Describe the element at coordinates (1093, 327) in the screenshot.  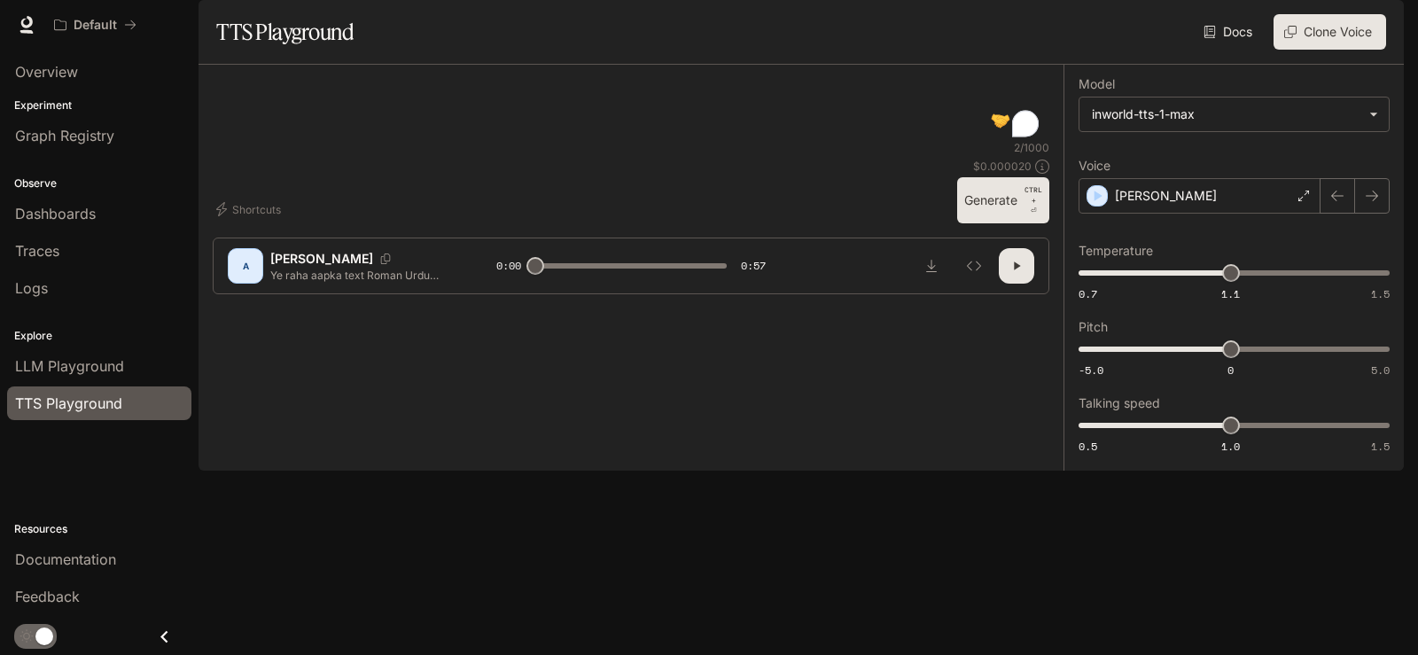
I see `p: Pitch` at that location.